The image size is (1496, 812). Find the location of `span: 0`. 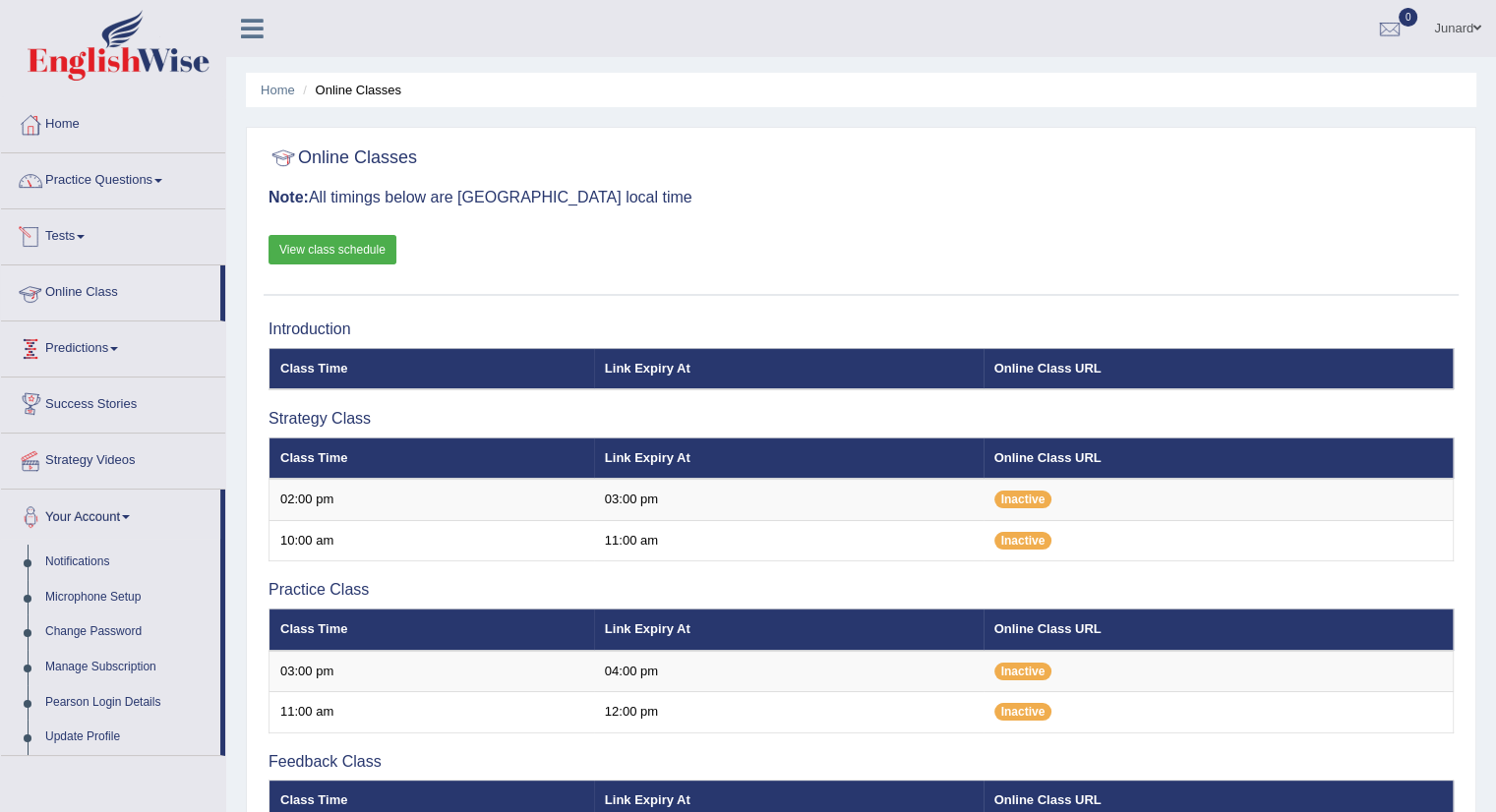

span: 0 is located at coordinates (1409, 17).